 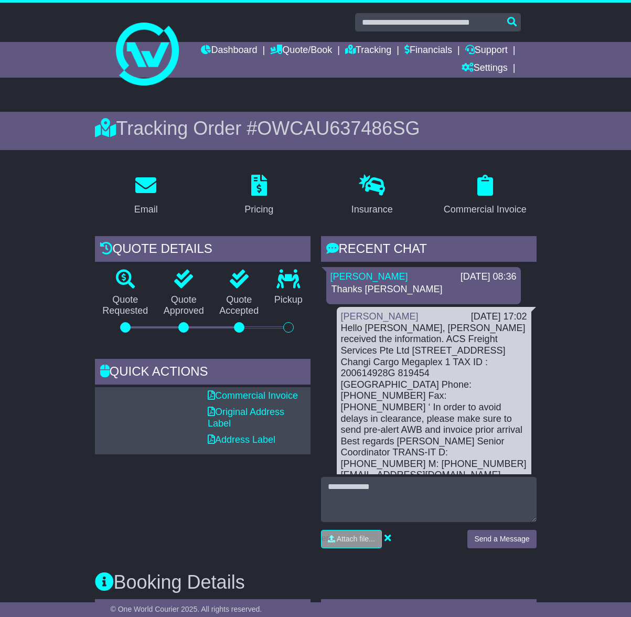 I want to click on div: RECENT CHAT, so click(x=429, y=250).